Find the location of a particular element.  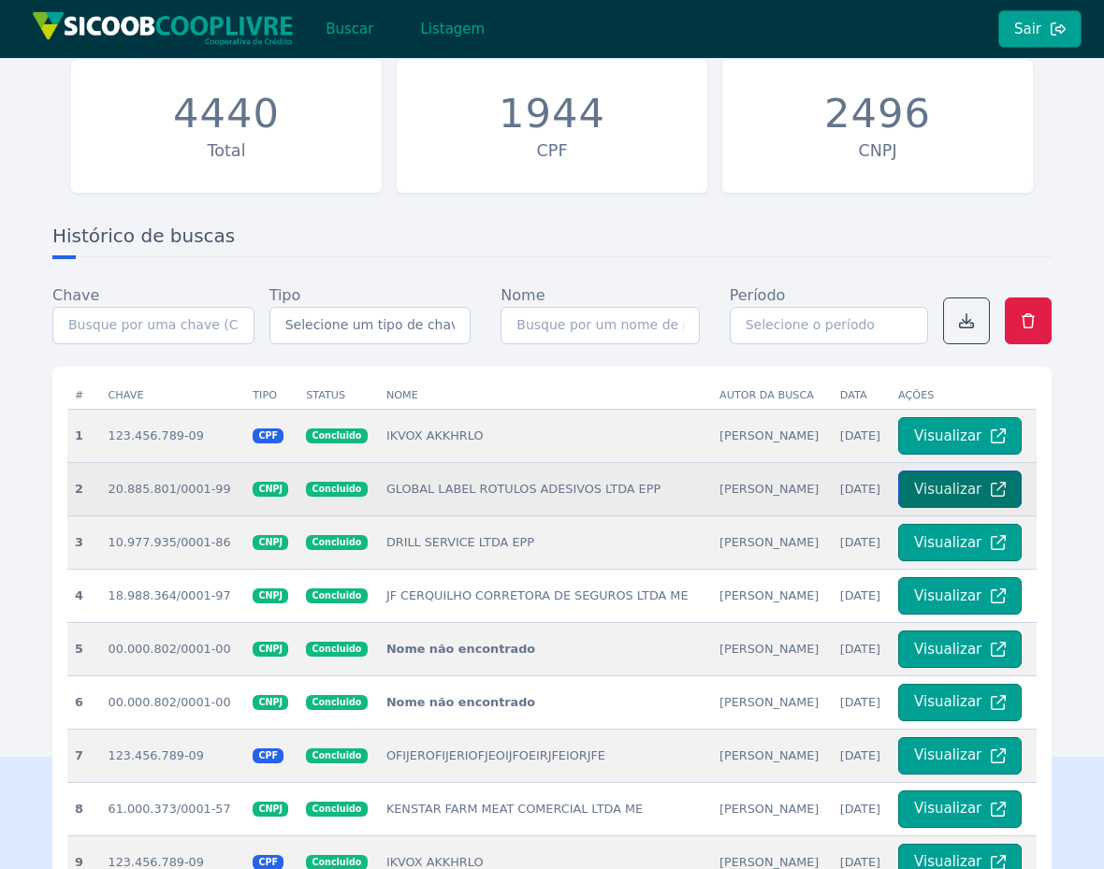

input: Busque por uma chave (CPF / CNPJ) is located at coordinates (153, 325).